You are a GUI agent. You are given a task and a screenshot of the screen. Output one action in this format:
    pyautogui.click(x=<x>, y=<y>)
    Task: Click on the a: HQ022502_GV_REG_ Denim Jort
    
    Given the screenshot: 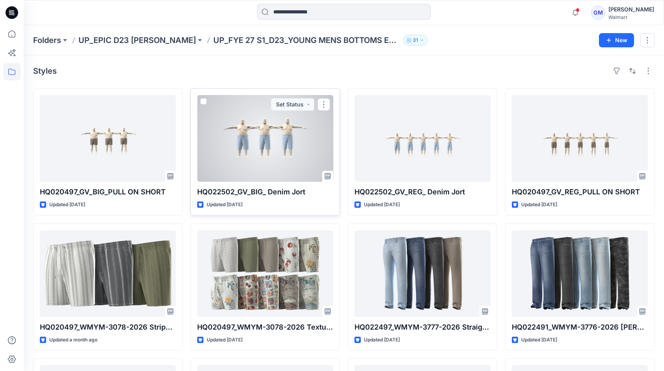 What is the action you would take?
    pyautogui.click(x=422, y=138)
    